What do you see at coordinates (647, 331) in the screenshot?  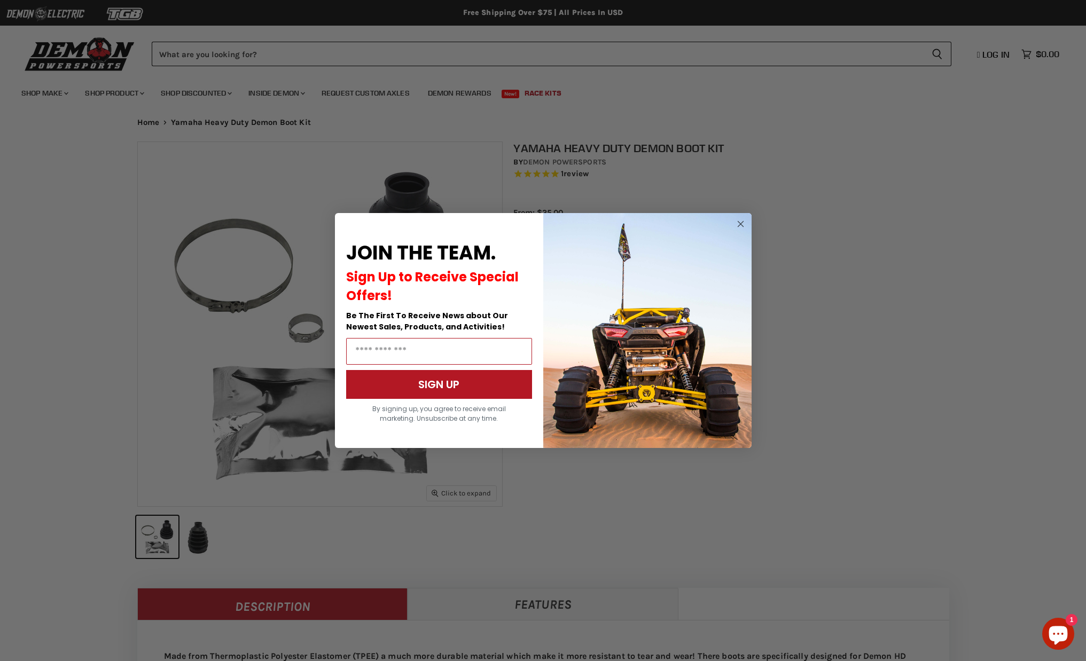 I see `img: a9095488-b6e7-41ba-879d-588abfab540b.jpeg` at bounding box center [647, 331].